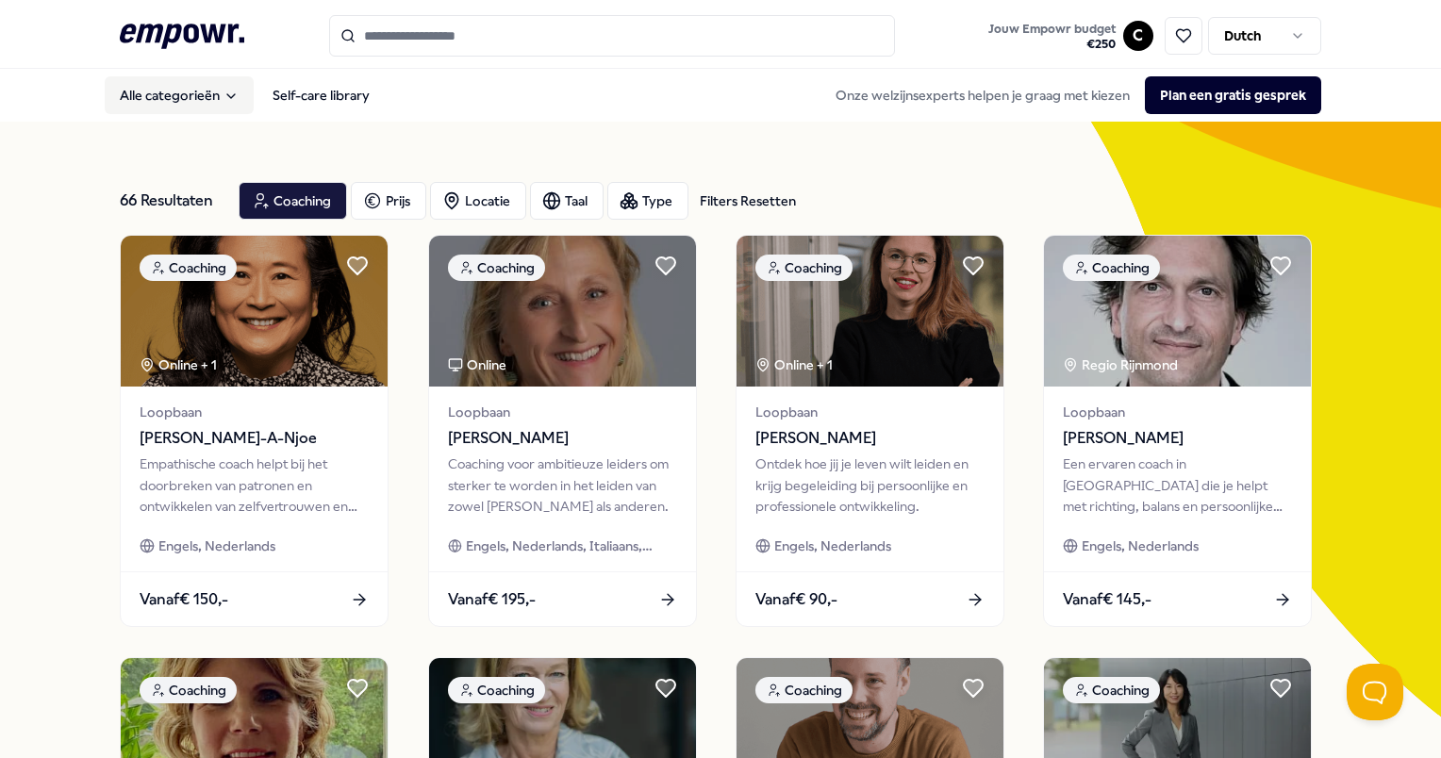  Describe the element at coordinates (567, 201) in the screenshot. I see `div: Taal` at that location.